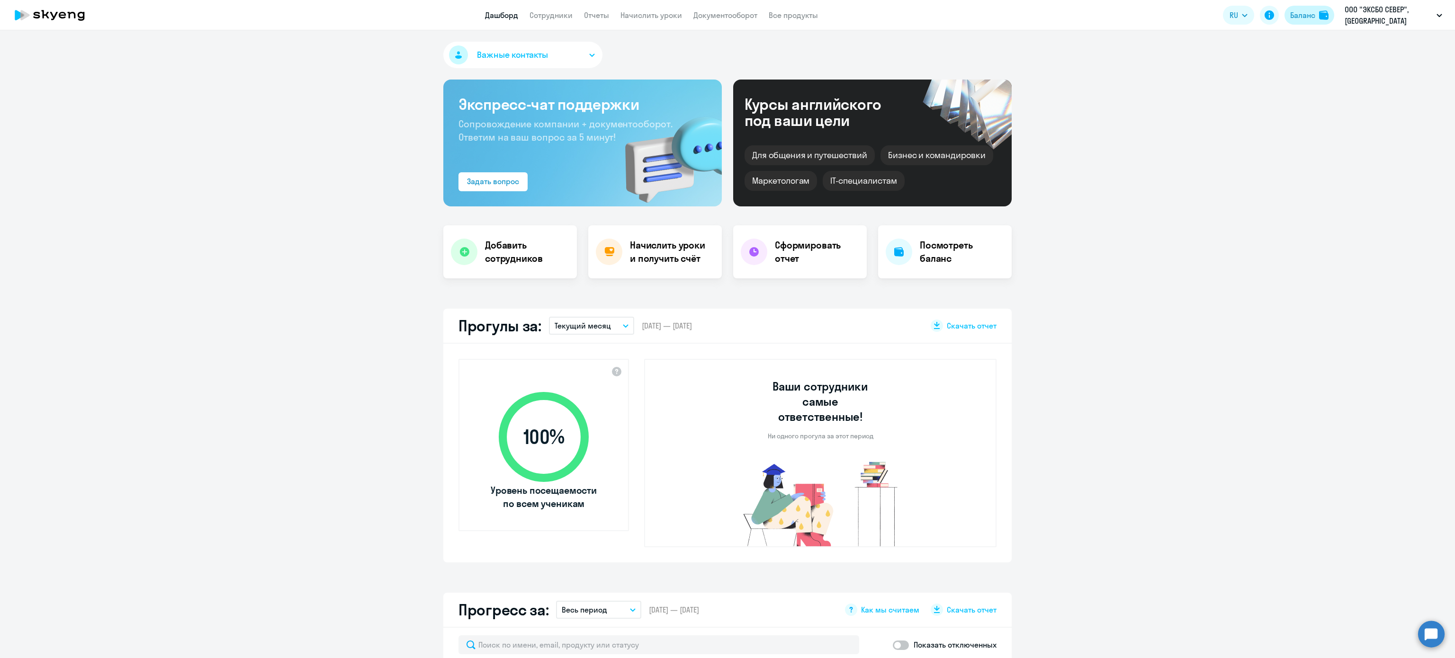 The height and width of the screenshot is (658, 1455). Describe the element at coordinates (1324, 15) in the screenshot. I see `img: balance` at that location.